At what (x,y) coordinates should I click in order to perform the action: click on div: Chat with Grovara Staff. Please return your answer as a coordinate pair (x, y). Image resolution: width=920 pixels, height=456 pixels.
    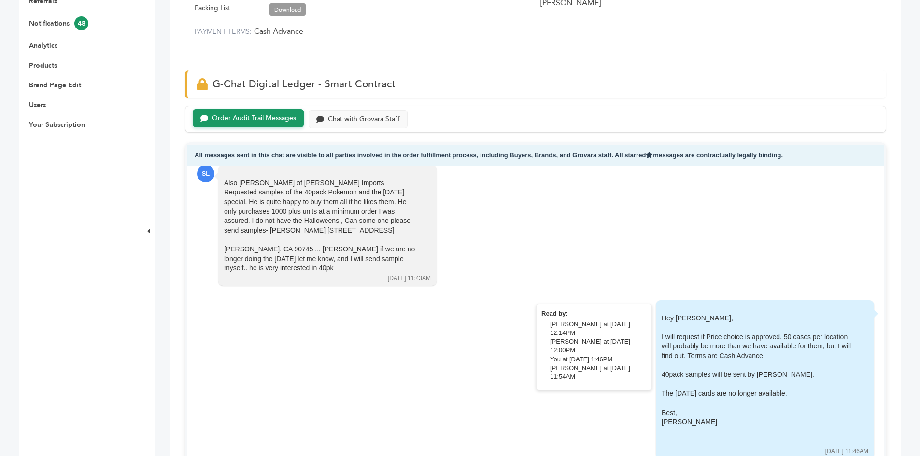
    Looking at the image, I should click on (364, 119).